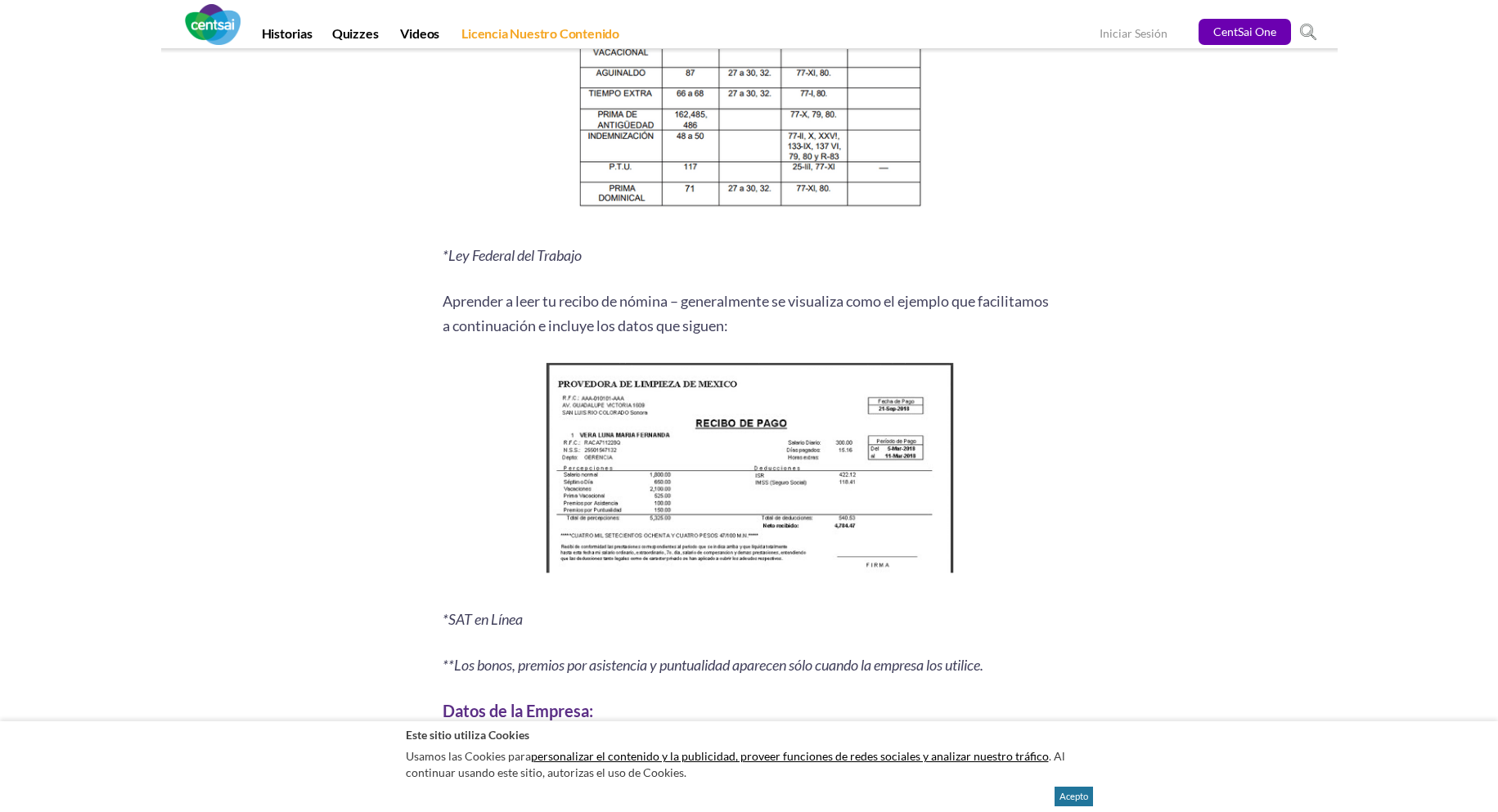  What do you see at coordinates (420, 37) in the screenshot?
I see `a: Videos` at bounding box center [420, 37].